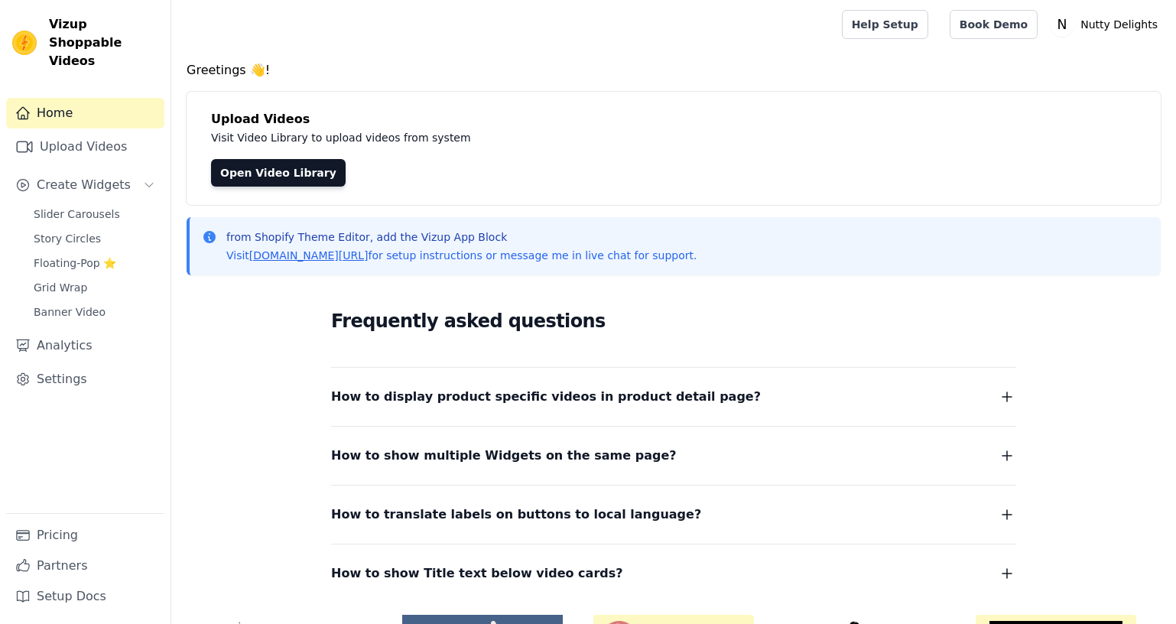  I want to click on a: Analytics, so click(85, 346).